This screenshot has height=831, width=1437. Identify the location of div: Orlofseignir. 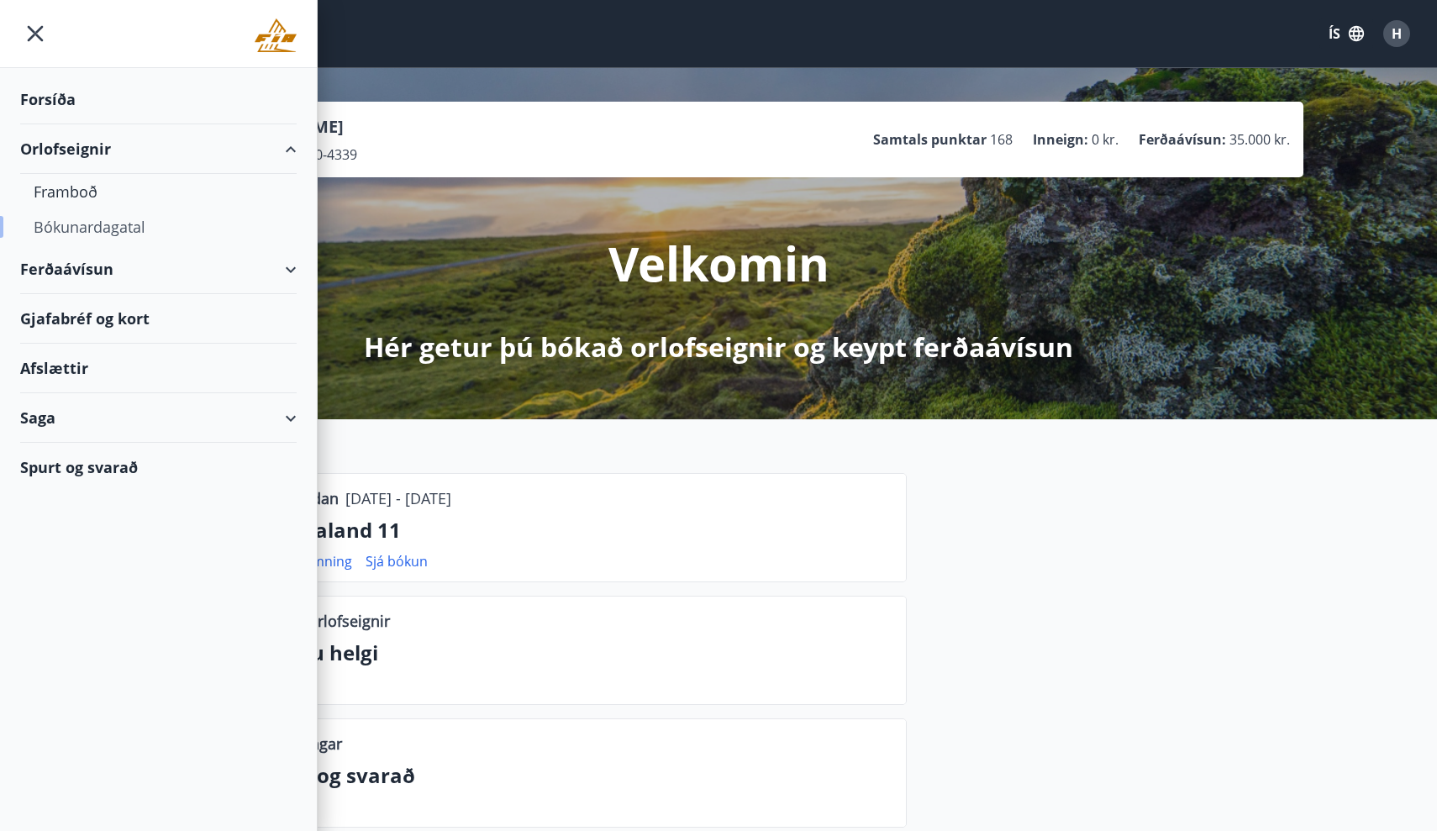
(158, 149).